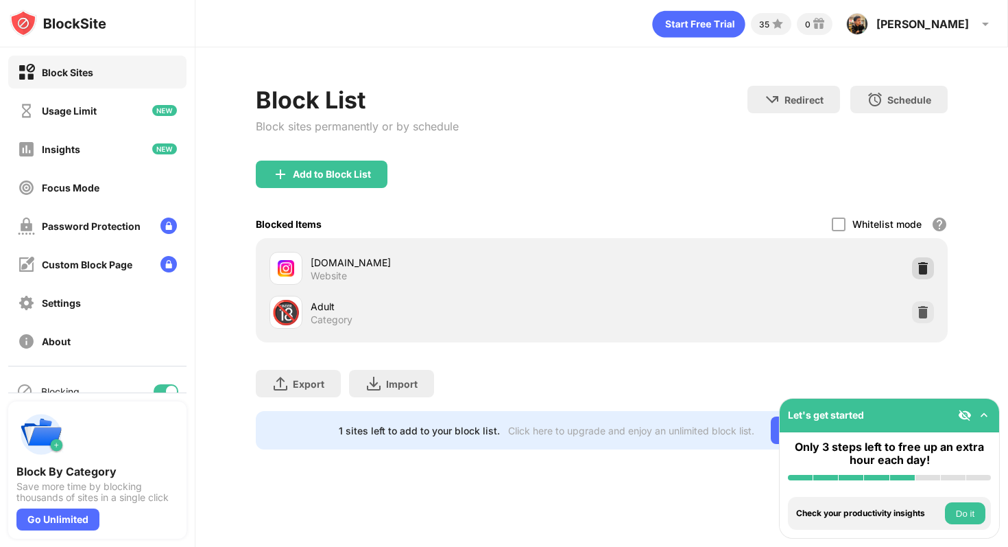  I want to click on img: about-off.svg, so click(26, 341).